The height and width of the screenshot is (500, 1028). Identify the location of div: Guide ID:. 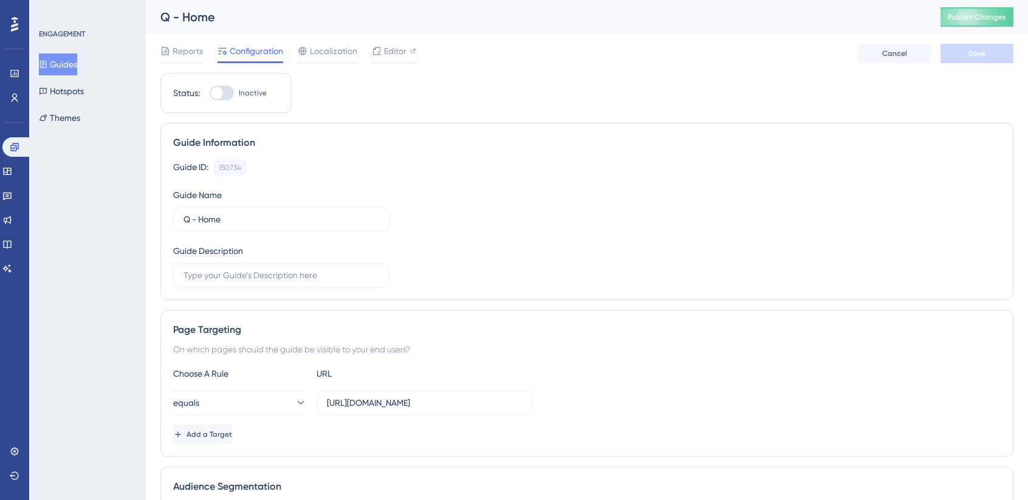
(191, 168).